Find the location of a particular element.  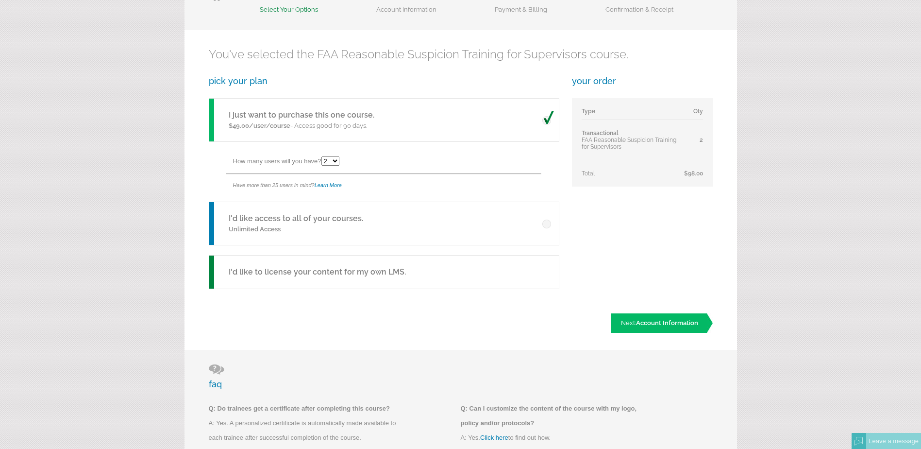

td: Qty is located at coordinates (694, 114).